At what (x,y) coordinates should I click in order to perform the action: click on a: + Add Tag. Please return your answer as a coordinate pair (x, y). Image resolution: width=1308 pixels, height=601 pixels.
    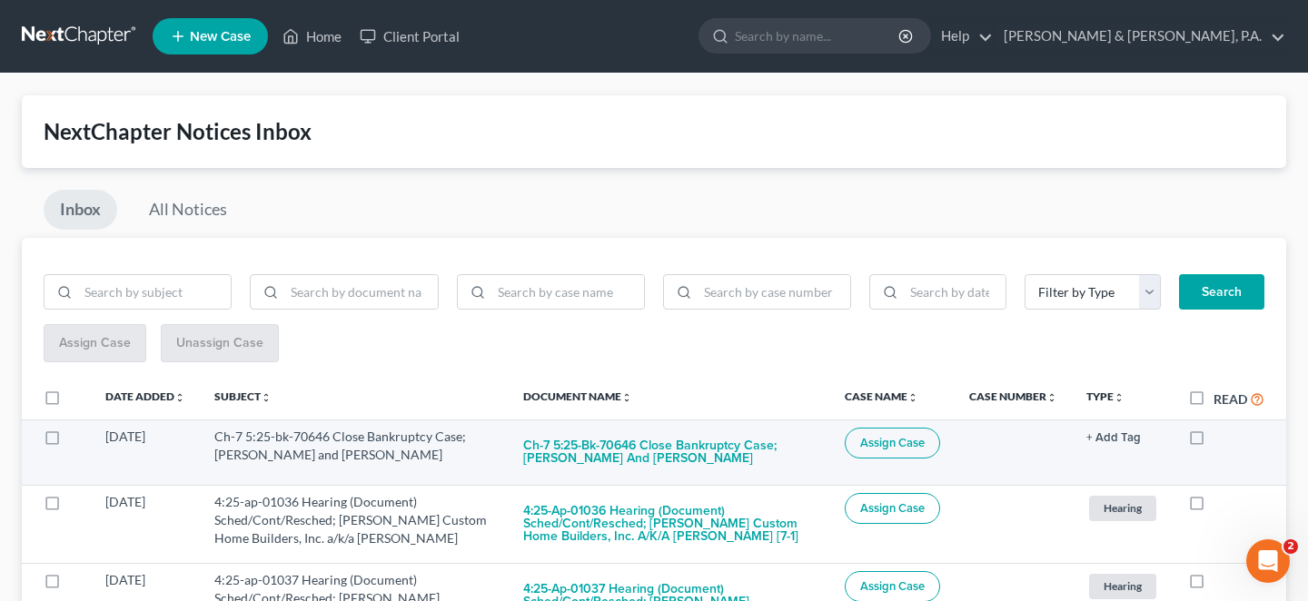
    Looking at the image, I should click on (1123, 437).